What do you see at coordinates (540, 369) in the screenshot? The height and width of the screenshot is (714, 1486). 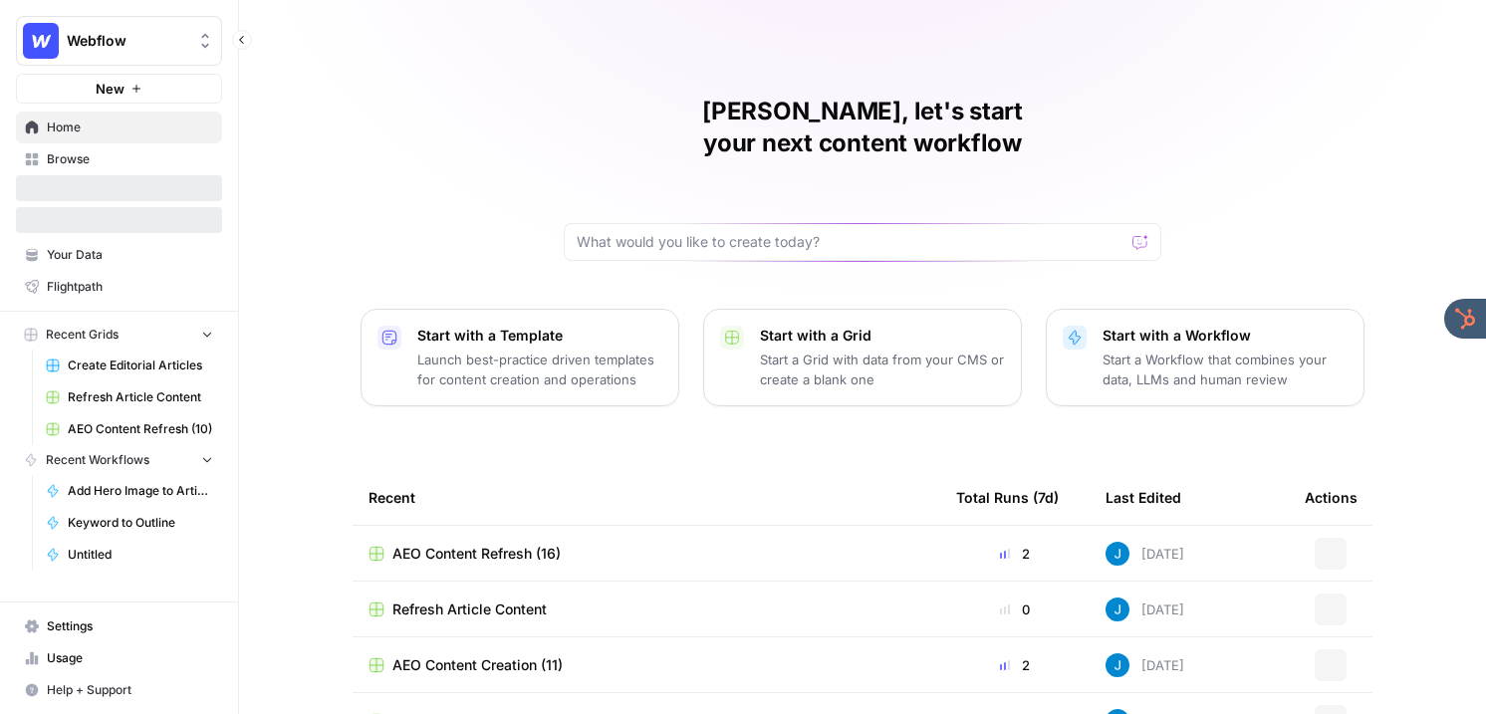 I see `p: Launch best-practice driven templates for content creation and operations` at bounding box center [540, 369].